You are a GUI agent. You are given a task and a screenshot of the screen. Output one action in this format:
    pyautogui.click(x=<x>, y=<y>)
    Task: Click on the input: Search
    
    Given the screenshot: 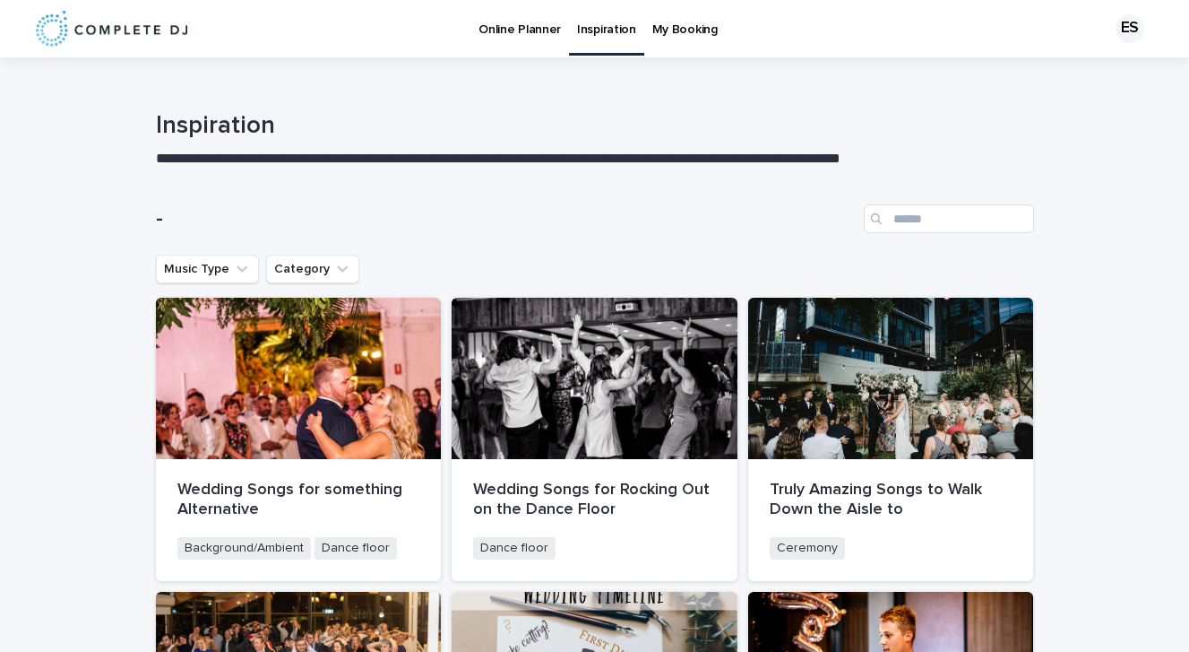 What is the action you would take?
    pyautogui.click(x=949, y=219)
    